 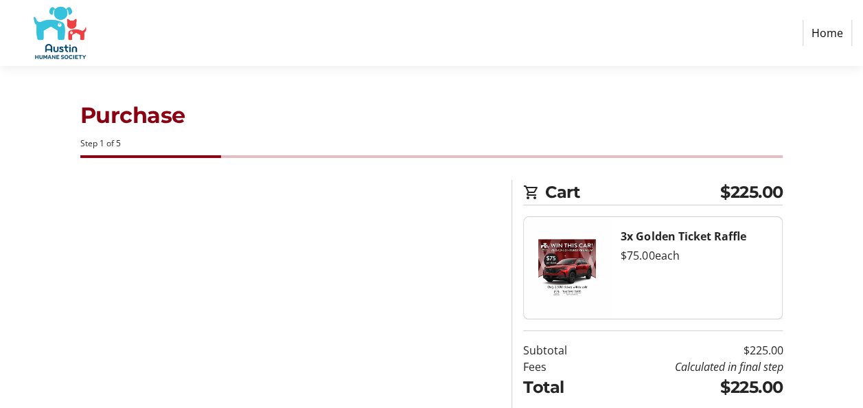 What do you see at coordinates (60, 33) in the screenshot?
I see `img: Austin Humane Society's Logo` at bounding box center [60, 33].